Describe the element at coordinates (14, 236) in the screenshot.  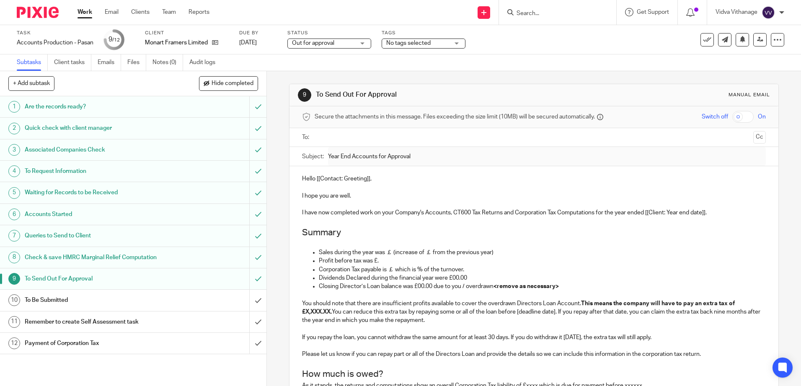
I see `div: 7` at that location.